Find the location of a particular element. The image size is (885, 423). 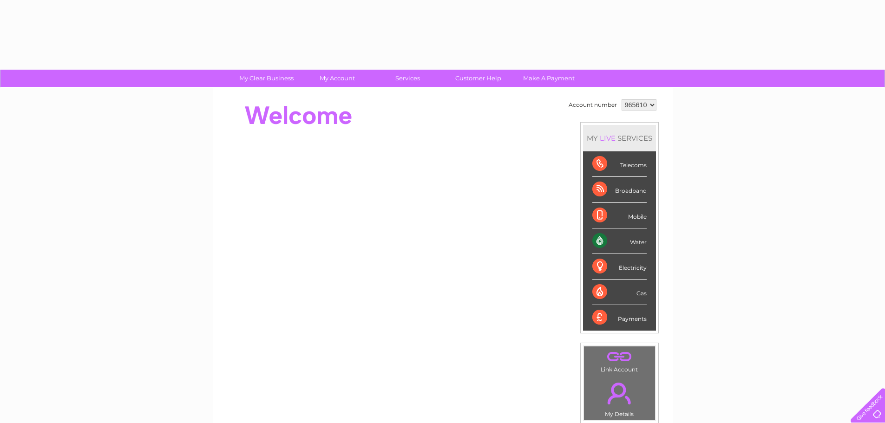

div: Gas is located at coordinates (619, 292).